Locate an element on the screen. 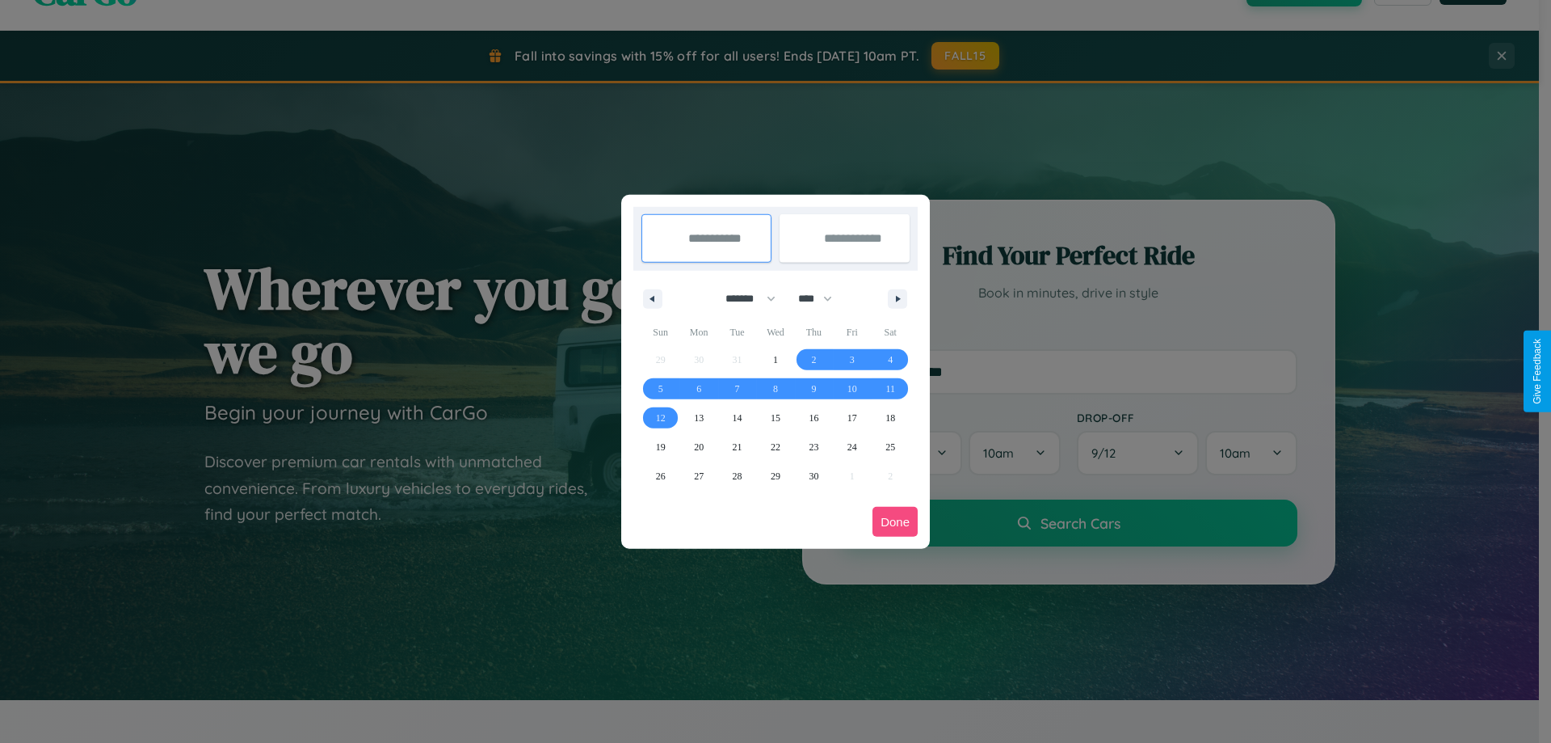 The width and height of the screenshot is (1551, 743). span: Wed is located at coordinates (775, 332).